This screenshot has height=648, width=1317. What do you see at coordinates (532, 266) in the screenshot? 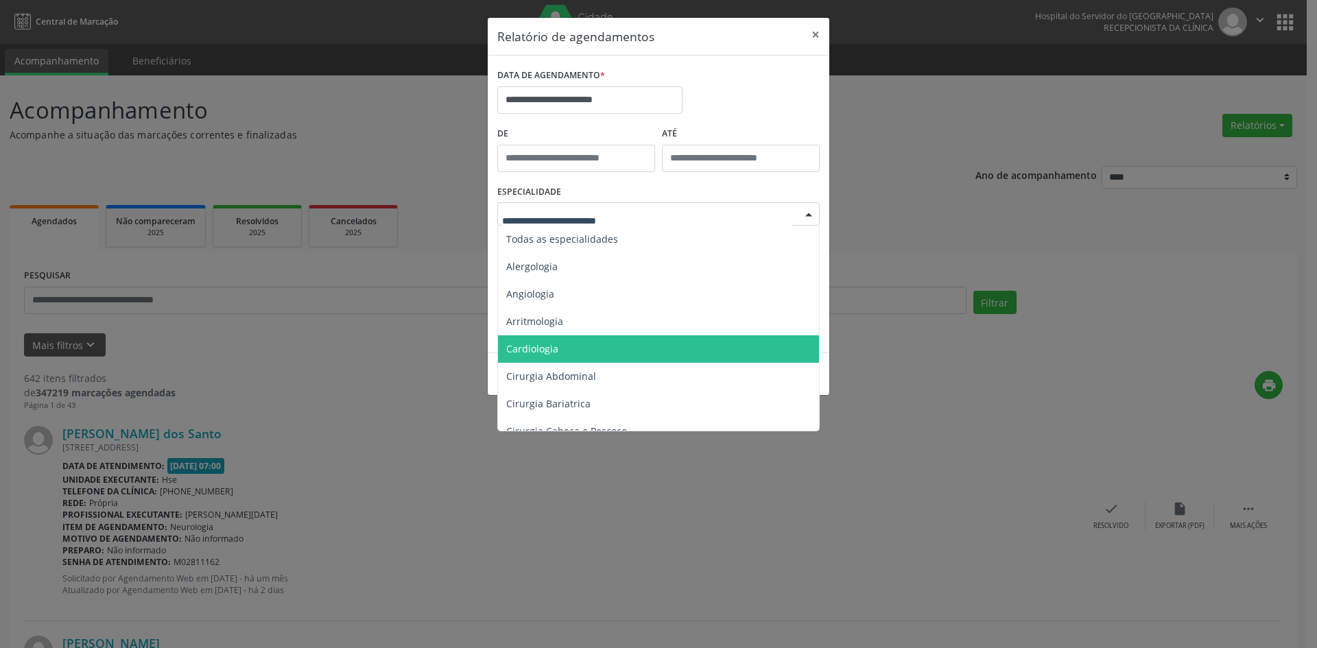
I see `span: Alergologia` at bounding box center [532, 266].